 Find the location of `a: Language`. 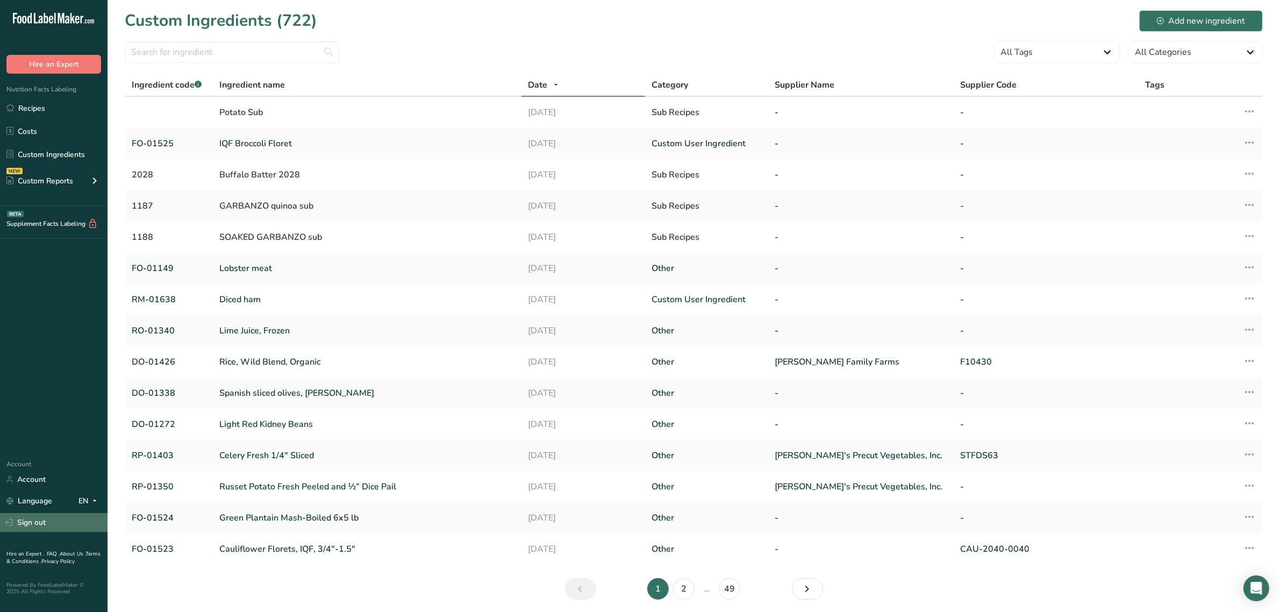

a: Language is located at coordinates (29, 500).